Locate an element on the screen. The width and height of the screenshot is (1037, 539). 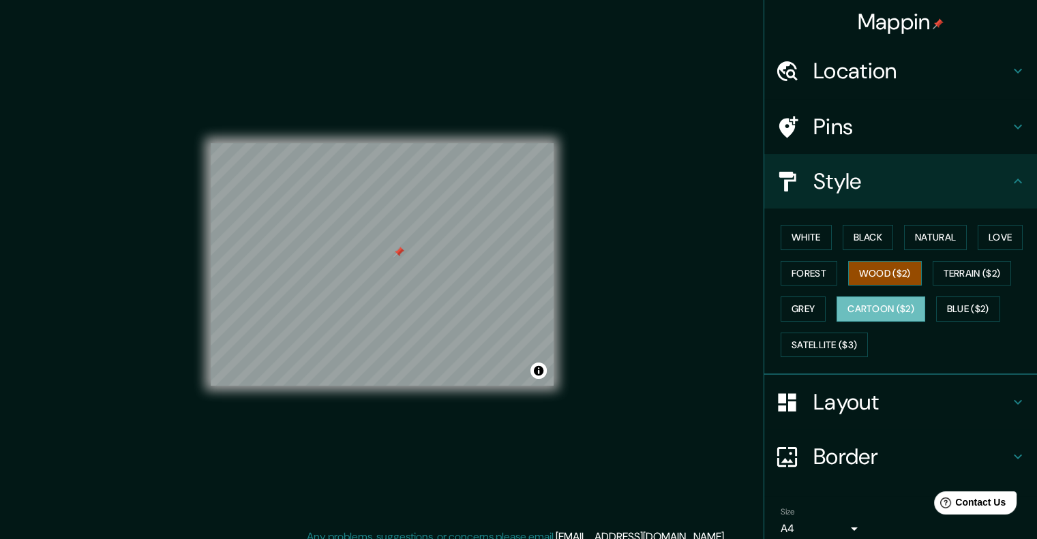
button: White is located at coordinates (806, 237).